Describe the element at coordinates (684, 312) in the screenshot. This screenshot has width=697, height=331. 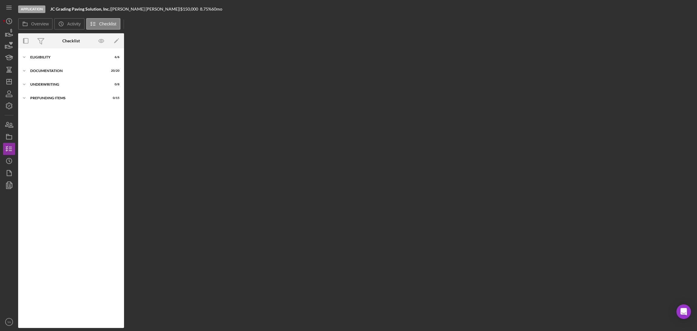
I see `div: Open Intercom Messenger` at that location.